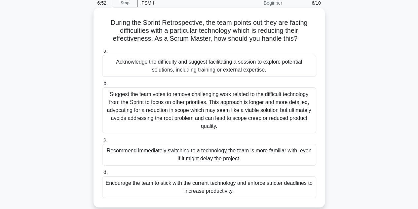  I want to click on span: c., so click(106, 139).